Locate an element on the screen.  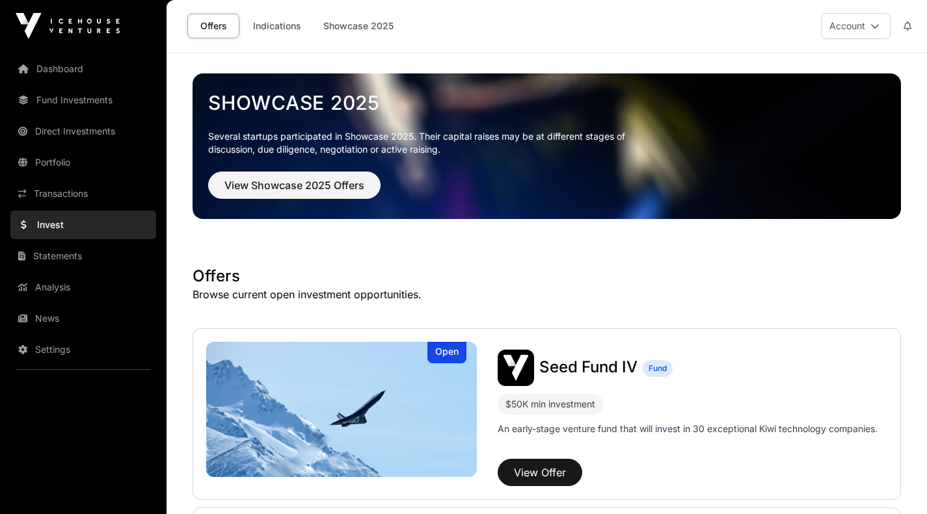
a: Analysis is located at coordinates (83, 287).